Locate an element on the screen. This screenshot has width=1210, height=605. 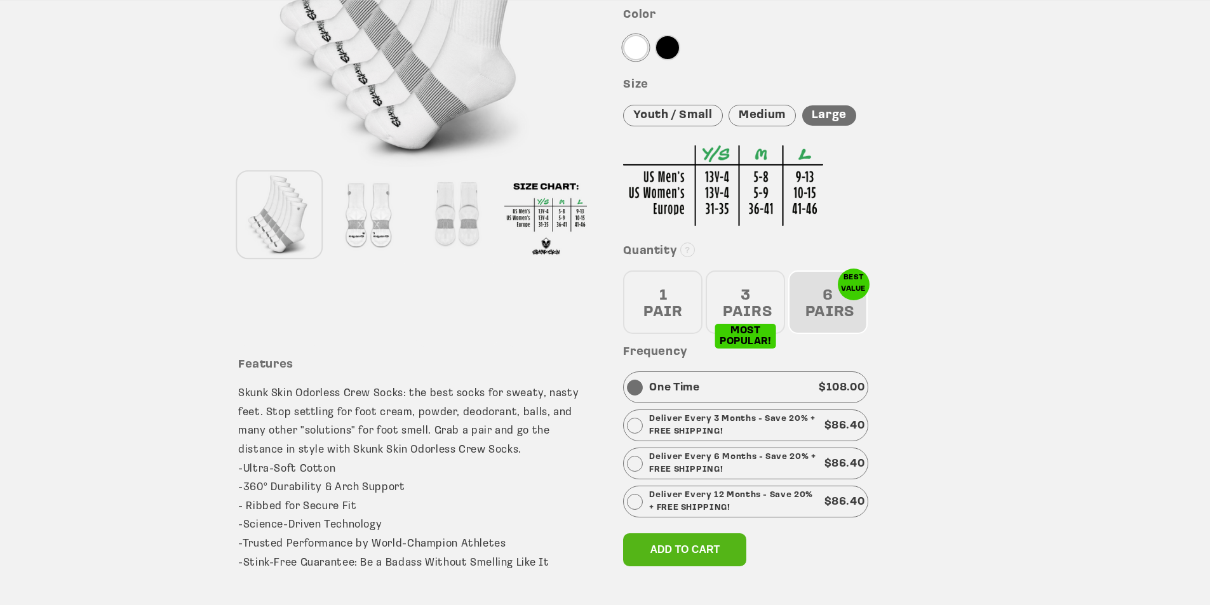
img: Sizing Chart is located at coordinates (723, 185).